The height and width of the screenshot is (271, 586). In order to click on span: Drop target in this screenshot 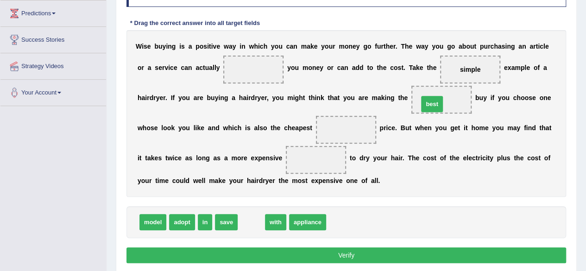, I will do `click(442, 100)`.